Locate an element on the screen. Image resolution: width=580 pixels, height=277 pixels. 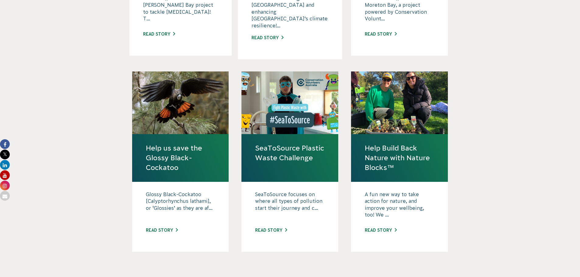
a: SeaToSource Plastic Waste Challenge is located at coordinates (290, 153).